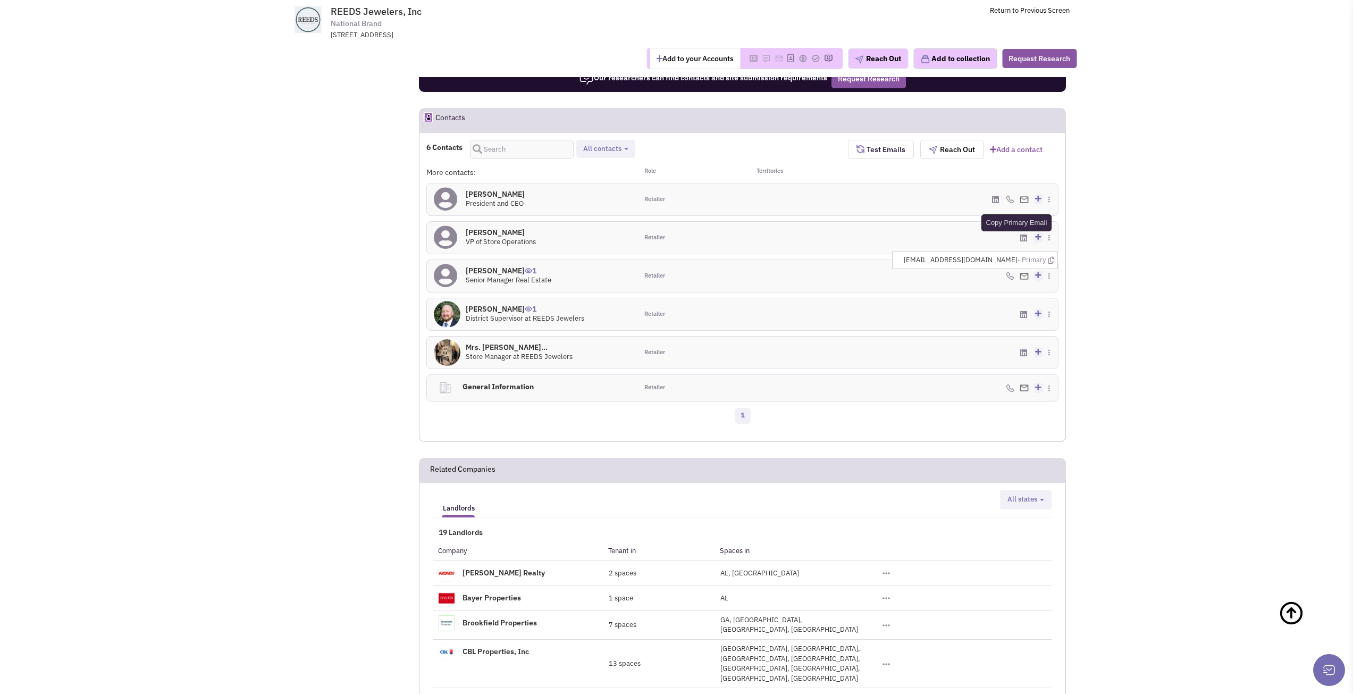 This screenshot has width=1353, height=694. What do you see at coordinates (605, 149) in the screenshot?
I see `button: All contacts` at bounding box center [605, 149].